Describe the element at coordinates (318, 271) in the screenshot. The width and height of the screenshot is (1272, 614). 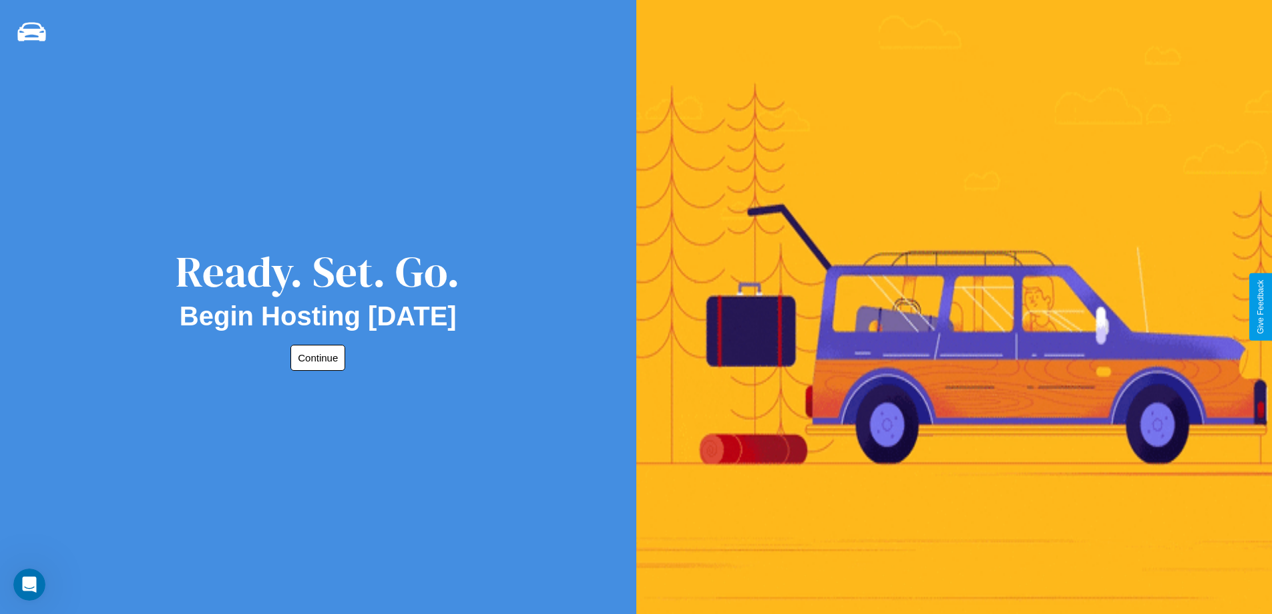
I see `div: Ready. Set. Go.` at that location.